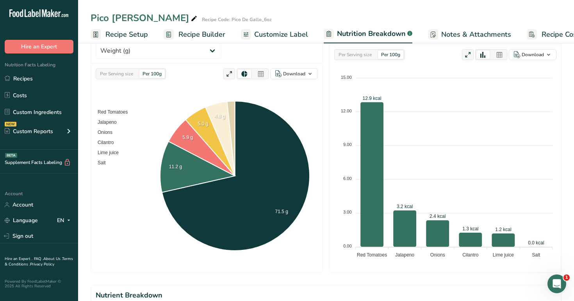 Image resolution: width=574 pixels, height=301 pixels. What do you see at coordinates (53, 259) in the screenshot?
I see `a: About Us .` at bounding box center [53, 259].